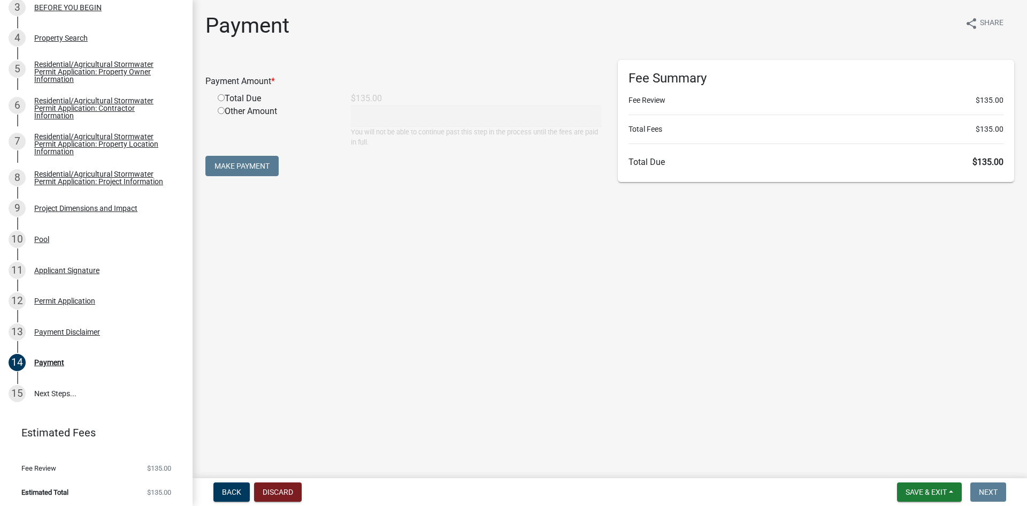 This screenshot has width=1027, height=506. Describe the element at coordinates (105, 108) in the screenshot. I see `div: Residential/Agricultural Stormwater Permit Application: Contractor Information` at that location.